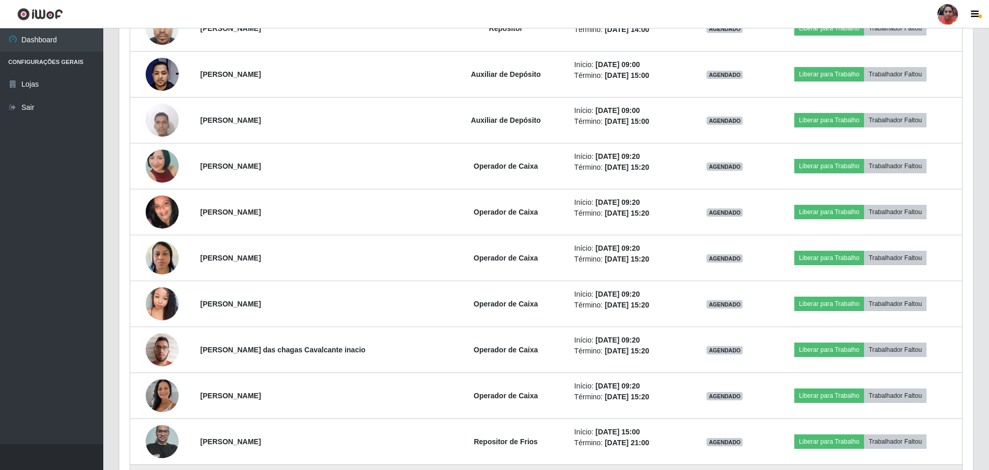 The image size is (989, 470). What do you see at coordinates (162, 442) in the screenshot?
I see `img: 1655148070426.jpeg` at bounding box center [162, 442].